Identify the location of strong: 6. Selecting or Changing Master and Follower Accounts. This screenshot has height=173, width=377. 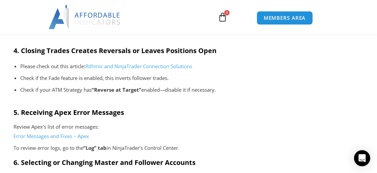
(104, 163).